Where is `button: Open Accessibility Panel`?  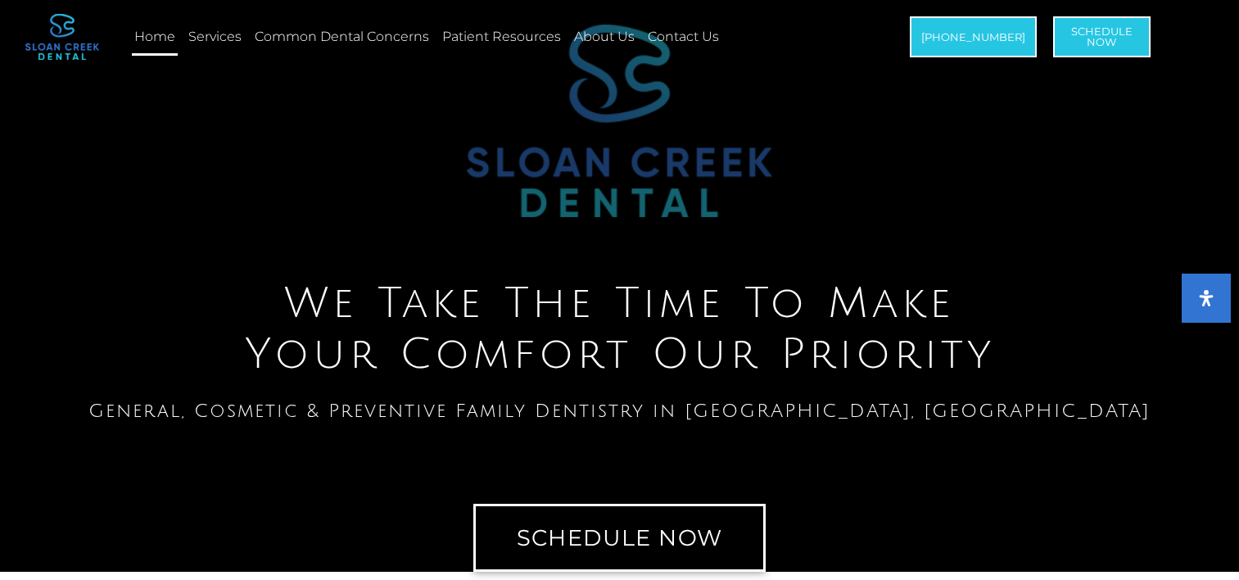
button: Open Accessibility Panel is located at coordinates (1206, 298).